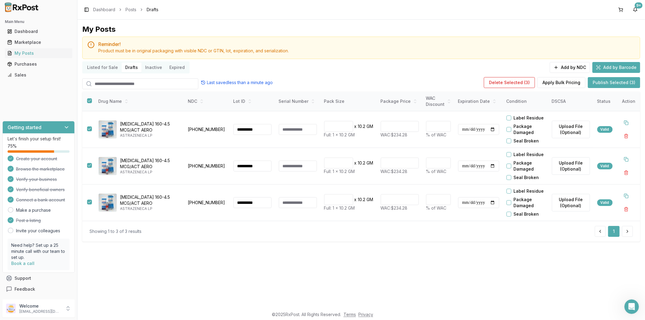  I want to click on h3: Getting started, so click(25, 127).